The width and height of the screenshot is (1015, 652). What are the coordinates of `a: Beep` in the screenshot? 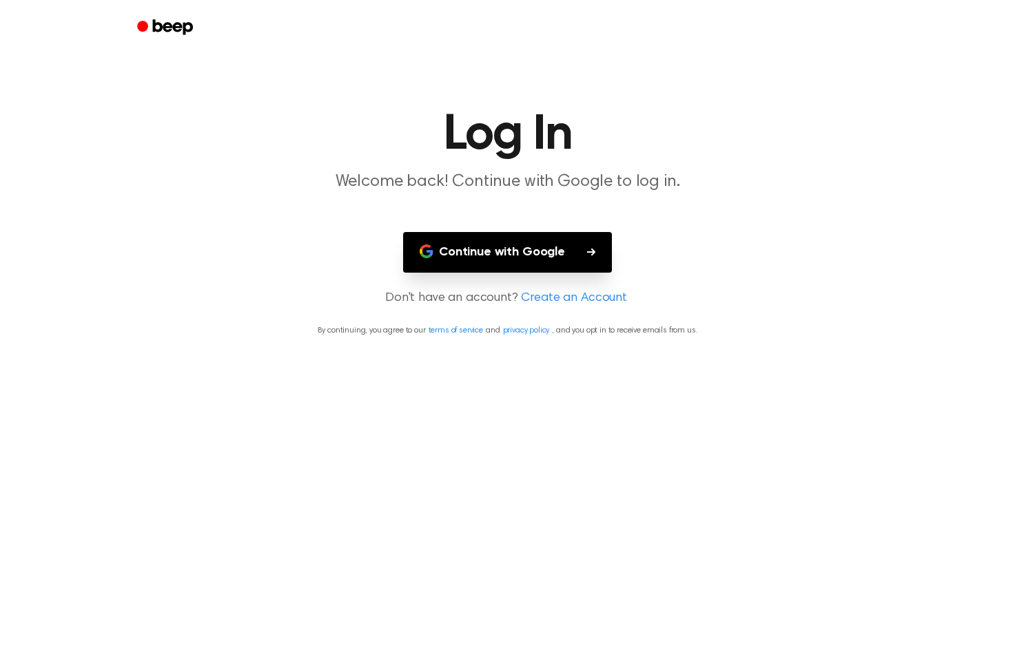 It's located at (166, 28).